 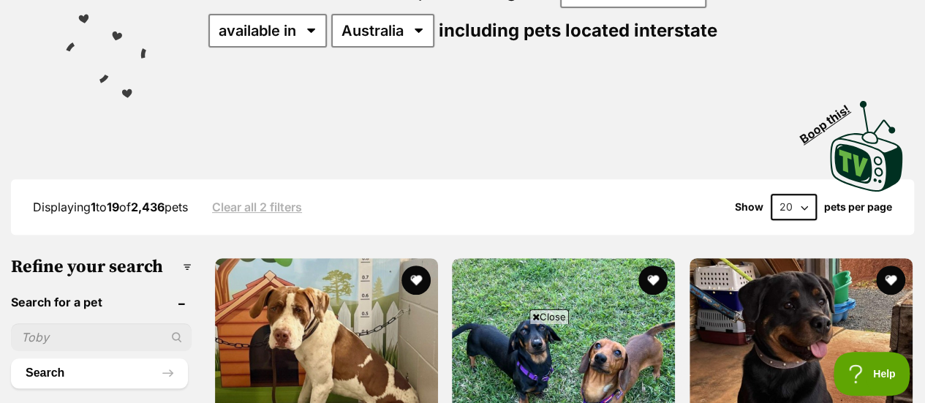 I want to click on span: Show, so click(x=749, y=207).